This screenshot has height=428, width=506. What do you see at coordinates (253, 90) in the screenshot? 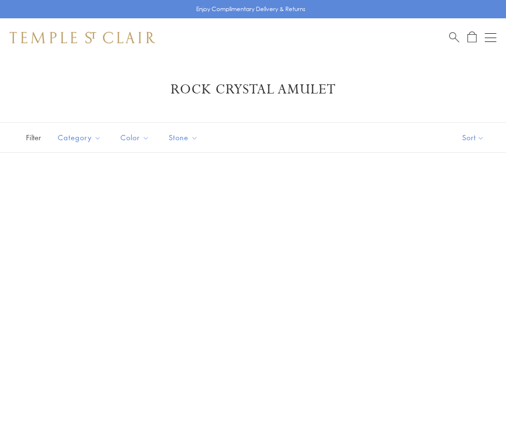
I see `h1: Rock Crystal Amulet` at bounding box center [253, 90].